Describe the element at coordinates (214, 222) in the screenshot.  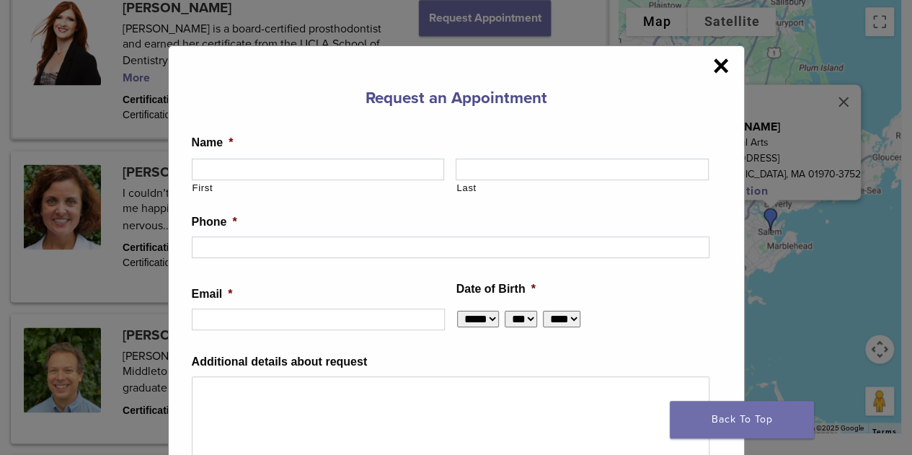
I see `label: Phone` at that location.